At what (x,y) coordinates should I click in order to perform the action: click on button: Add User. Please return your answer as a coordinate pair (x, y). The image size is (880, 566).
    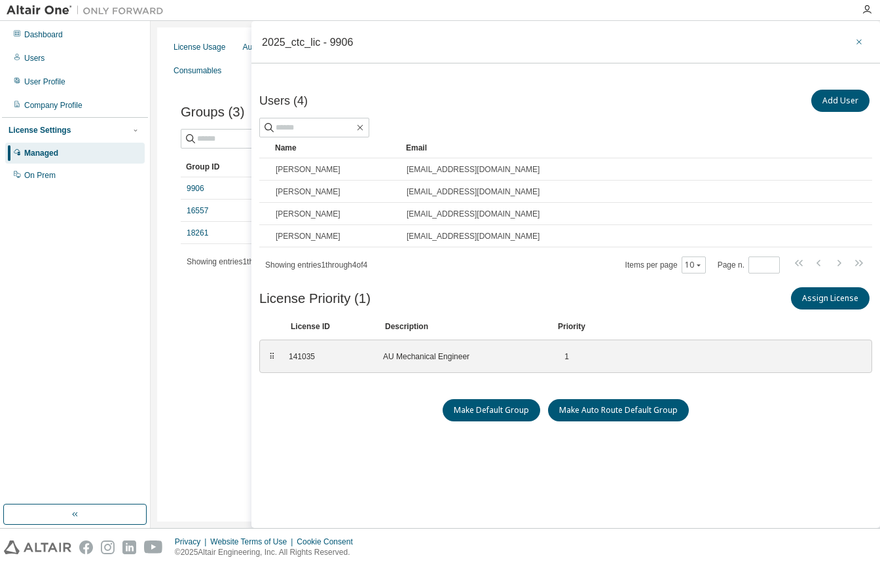
    Looking at the image, I should click on (840, 101).